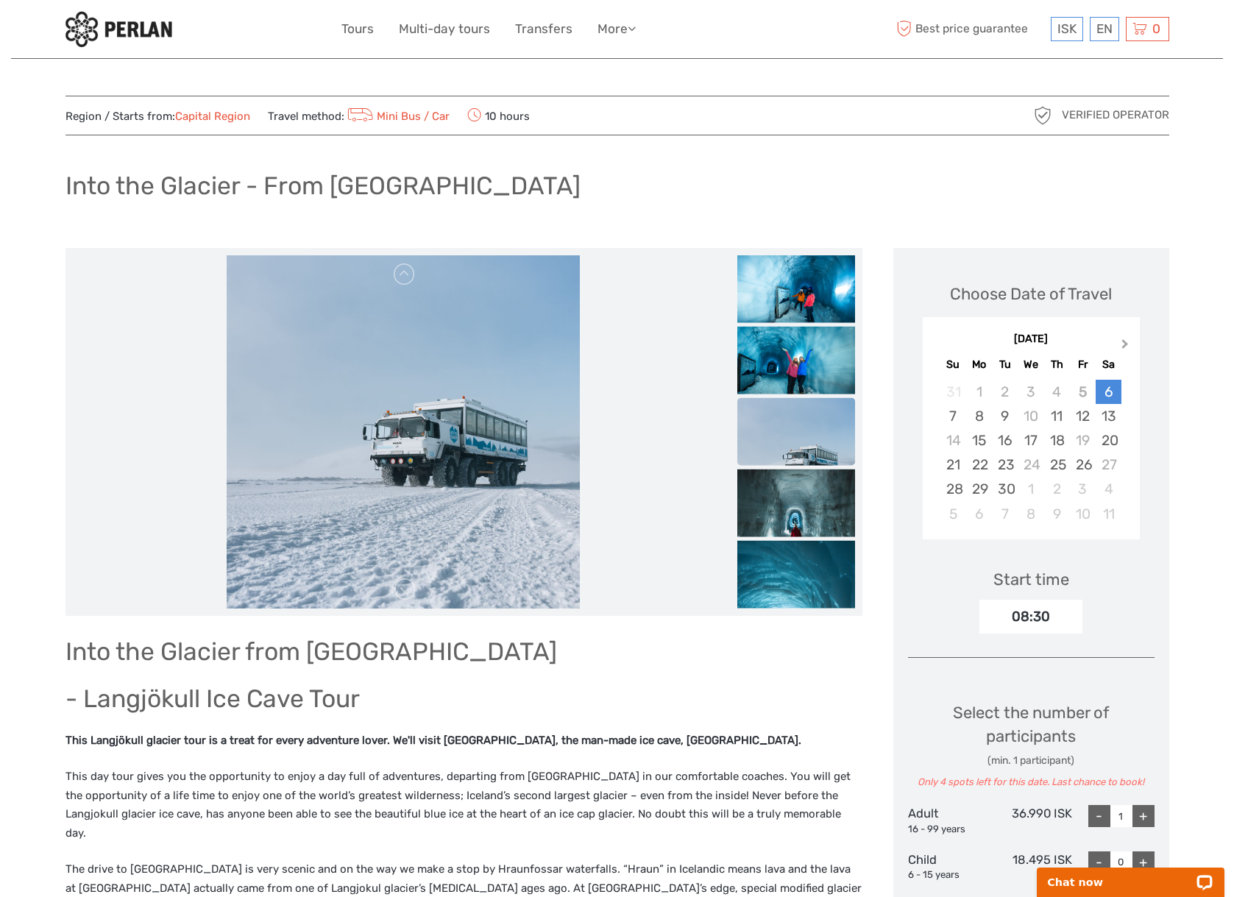 This screenshot has height=897, width=1234. What do you see at coordinates (953, 392) in the screenshot?
I see `div: Not available Sunday, August 31st, 2025` at bounding box center [953, 392].